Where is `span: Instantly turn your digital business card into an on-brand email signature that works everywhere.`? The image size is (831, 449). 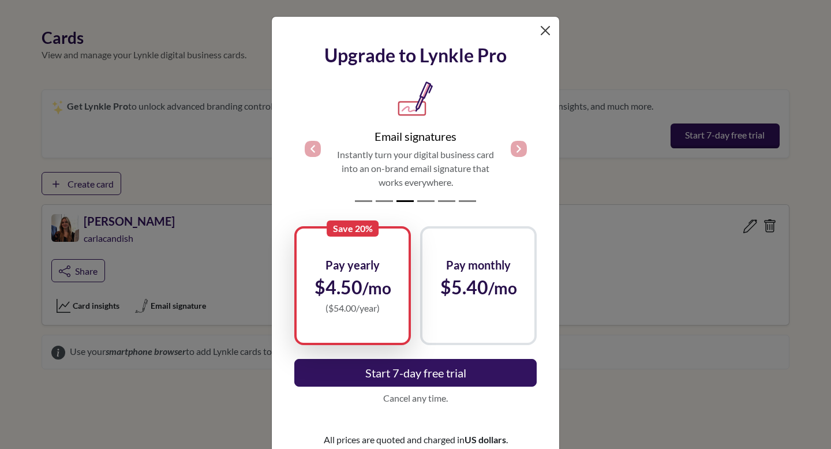 span: Instantly turn your digital business card into an on-brand email signature that works everywhere. is located at coordinates (416, 168).